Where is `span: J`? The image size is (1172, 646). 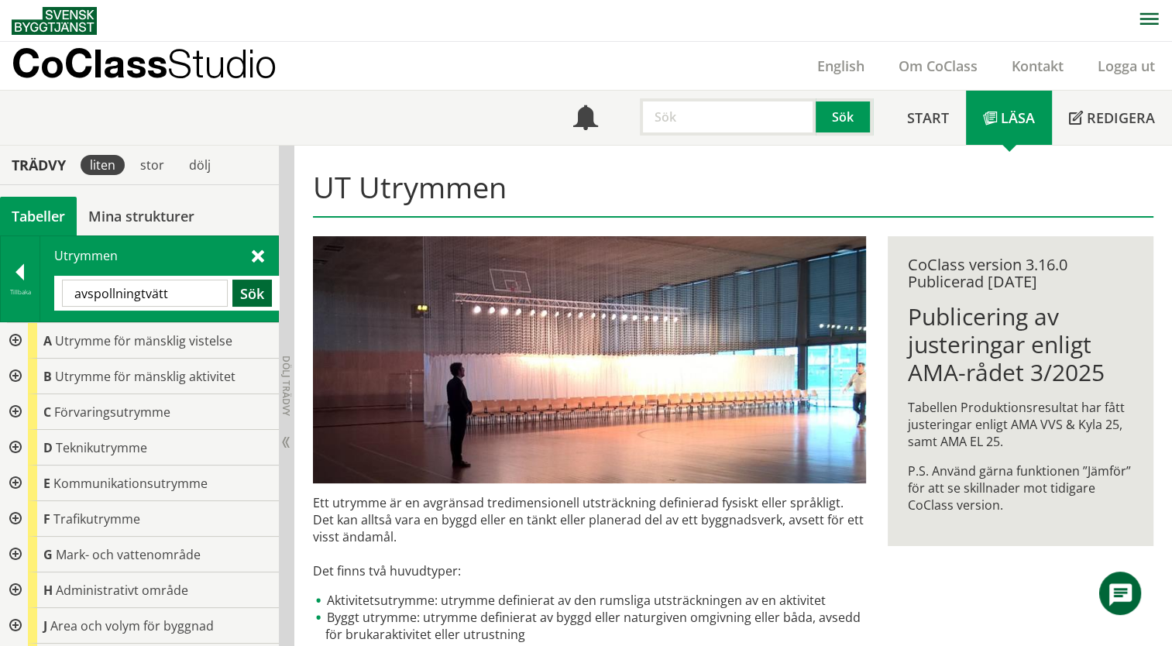
span: J is located at coordinates (45, 626).